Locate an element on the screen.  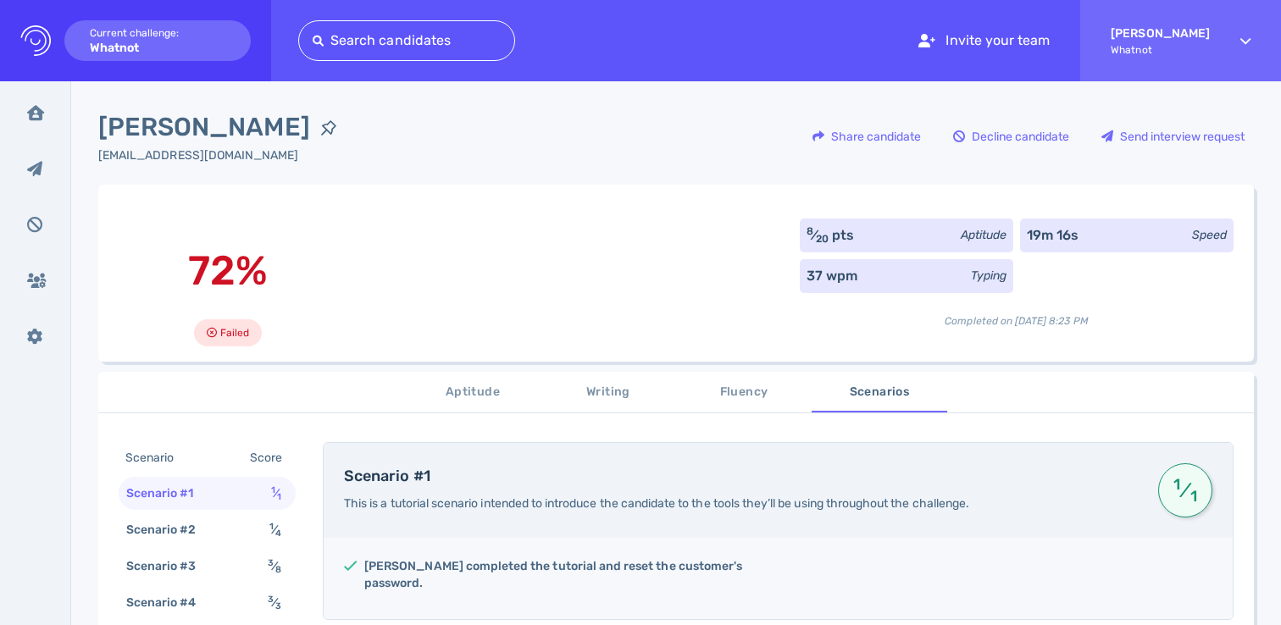
div: Typing is located at coordinates (988, 275).